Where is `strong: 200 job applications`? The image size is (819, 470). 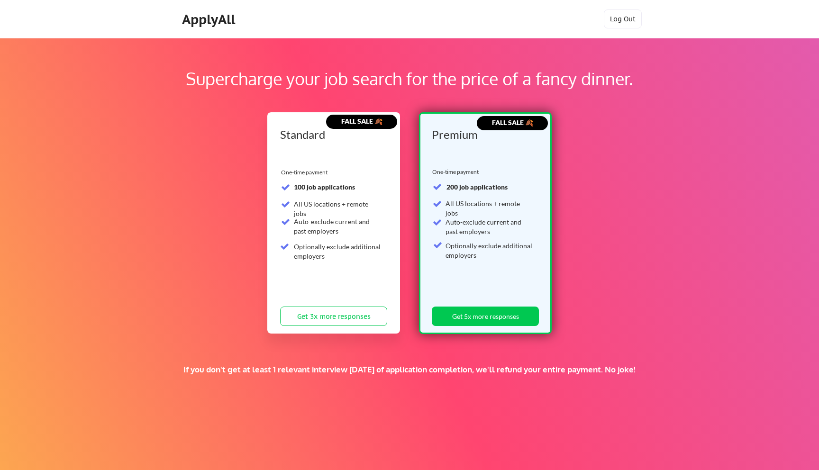
strong: 200 job applications is located at coordinates (477, 187).